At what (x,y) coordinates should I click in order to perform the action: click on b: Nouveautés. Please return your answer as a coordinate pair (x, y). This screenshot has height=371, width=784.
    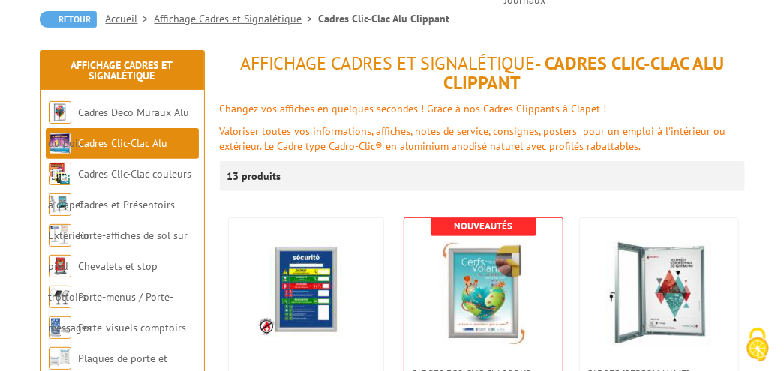
    Looking at the image, I should click on (483, 226).